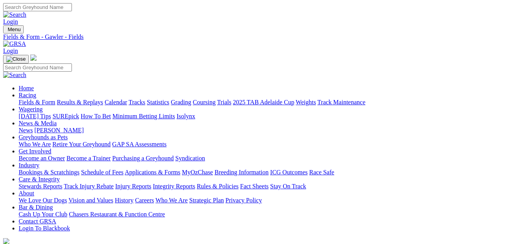 The width and height of the screenshot is (522, 244). Describe the element at coordinates (37, 221) in the screenshot. I see `a: Contact GRSA` at that location.